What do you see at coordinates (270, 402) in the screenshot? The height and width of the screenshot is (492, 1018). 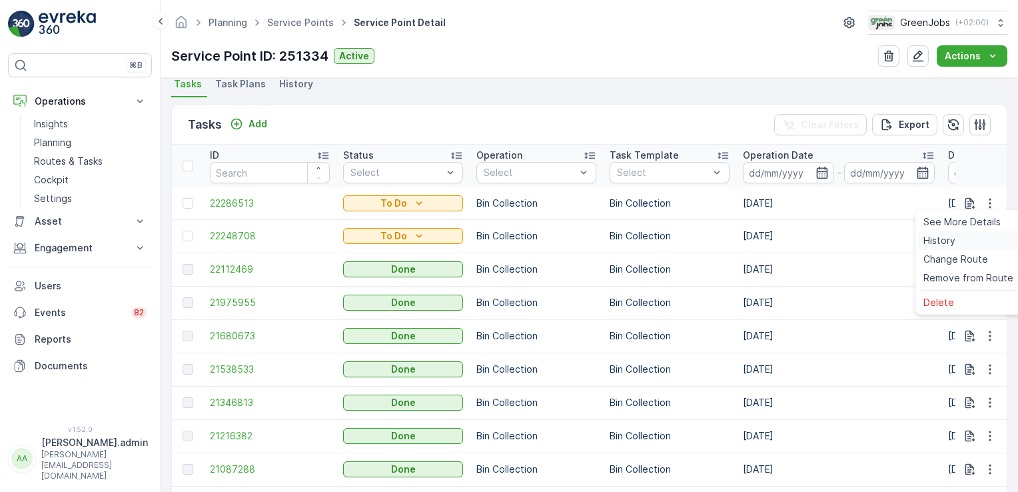 I see `a: 21346813` at bounding box center [270, 402].